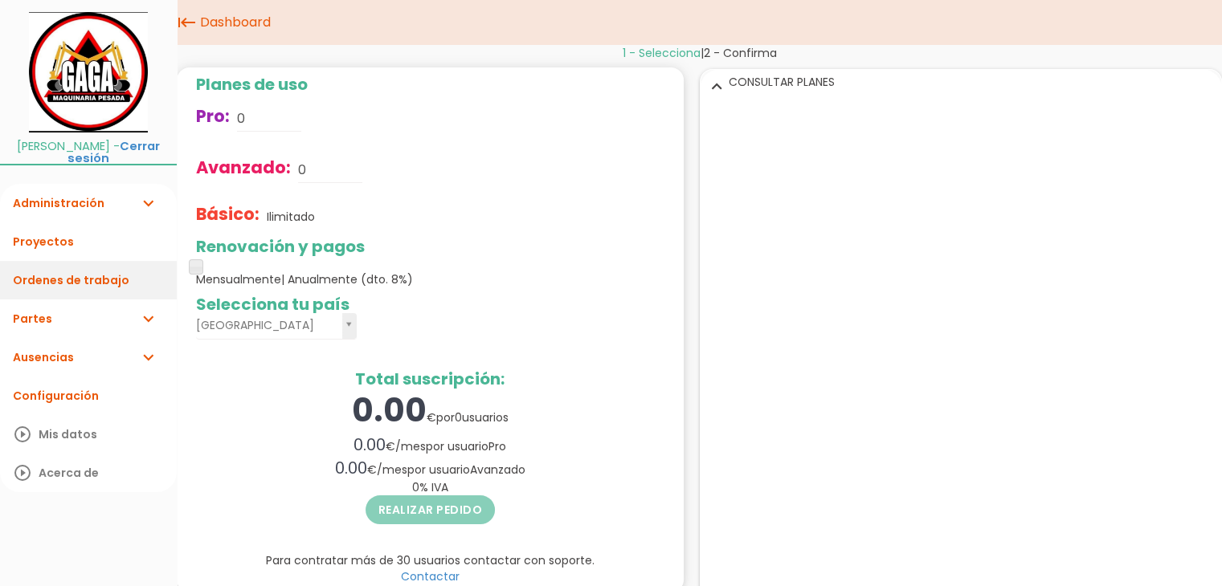  I want to click on h2: Selecciona tu país, so click(430, 304).